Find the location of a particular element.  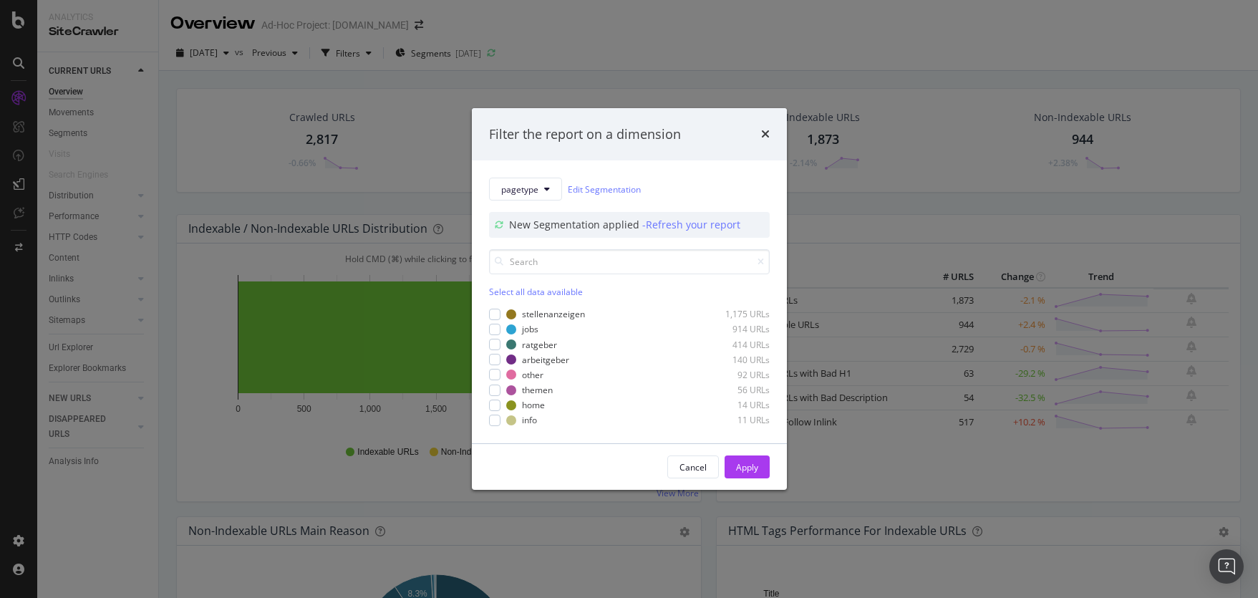

div: other is located at coordinates (533, 374).